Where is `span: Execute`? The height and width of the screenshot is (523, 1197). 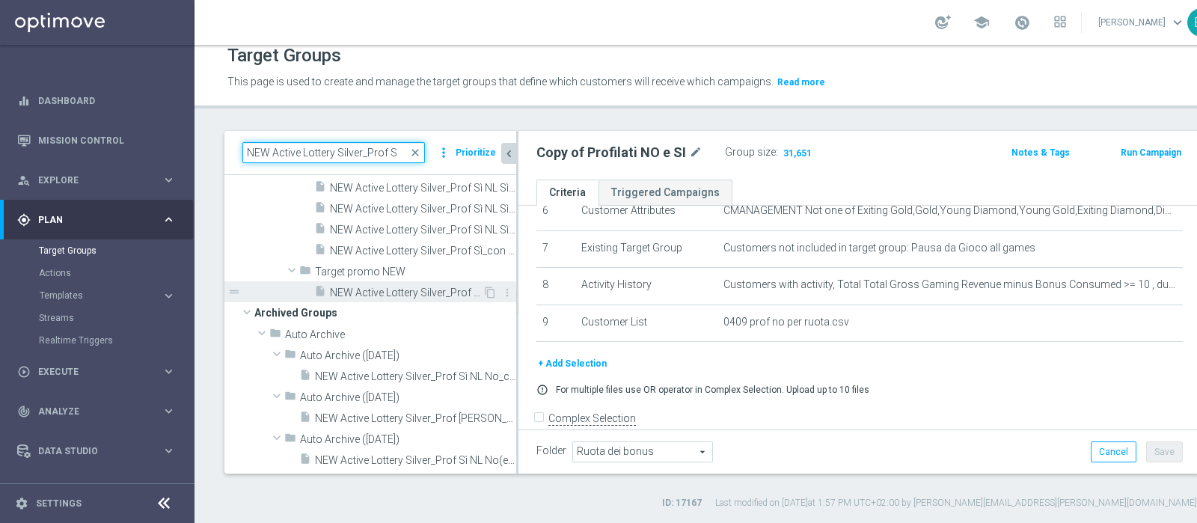
span: Execute is located at coordinates (100, 372).